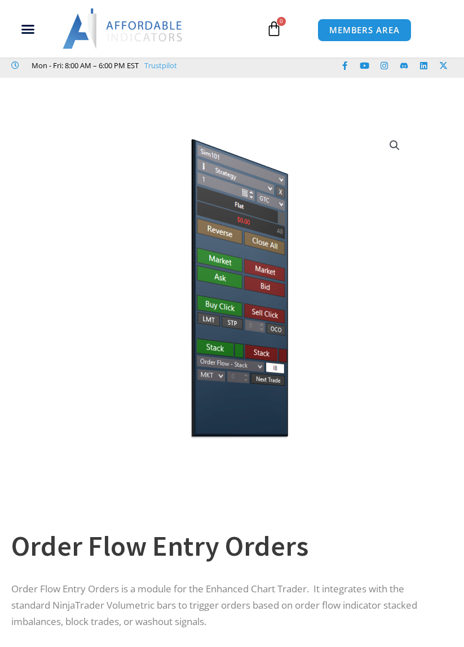 The height and width of the screenshot is (647, 464). What do you see at coordinates (281, 21) in the screenshot?
I see `span: 0` at bounding box center [281, 21].